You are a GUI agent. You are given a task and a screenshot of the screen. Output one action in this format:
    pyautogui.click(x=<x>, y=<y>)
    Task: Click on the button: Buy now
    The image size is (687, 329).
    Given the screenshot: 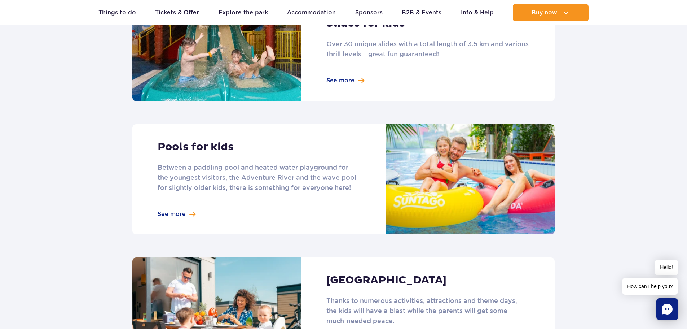 What is the action you would take?
    pyautogui.click(x=551, y=13)
    